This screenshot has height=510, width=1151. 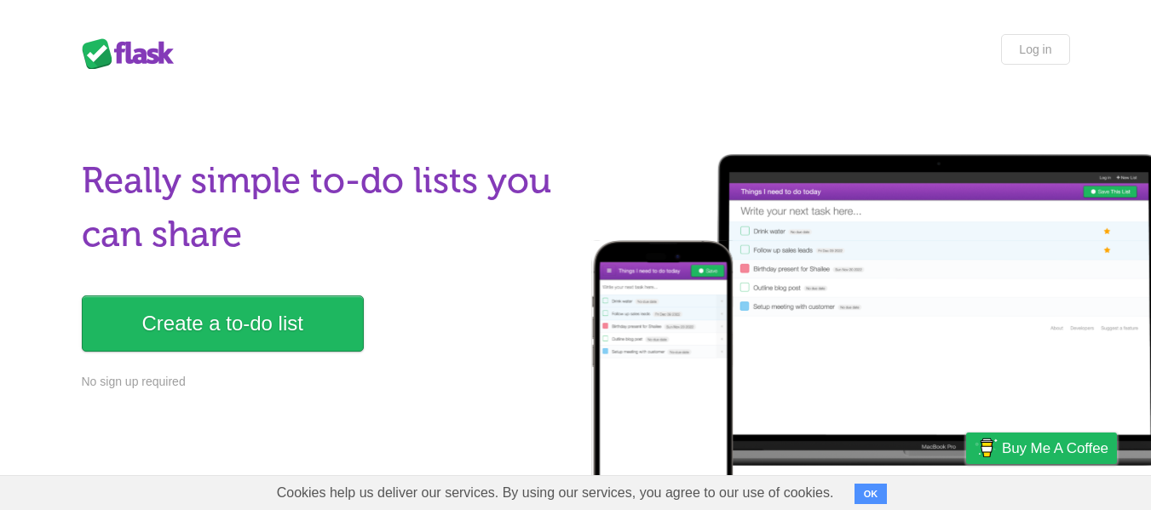 I want to click on p: No sign up required, so click(x=324, y=382).